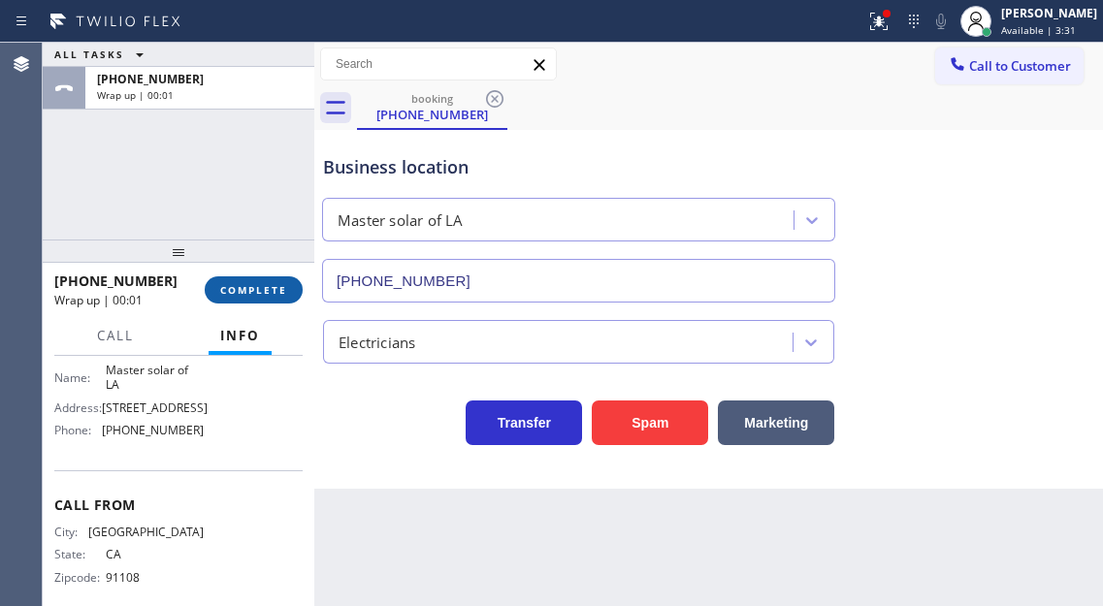  I want to click on span: Name:, so click(80, 377).